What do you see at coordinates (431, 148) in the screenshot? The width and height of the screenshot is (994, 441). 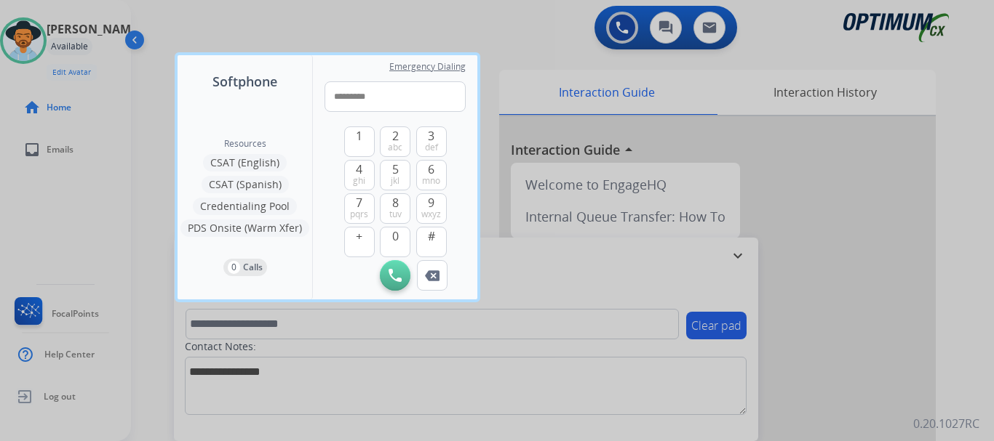 I see `span: def` at bounding box center [431, 148].